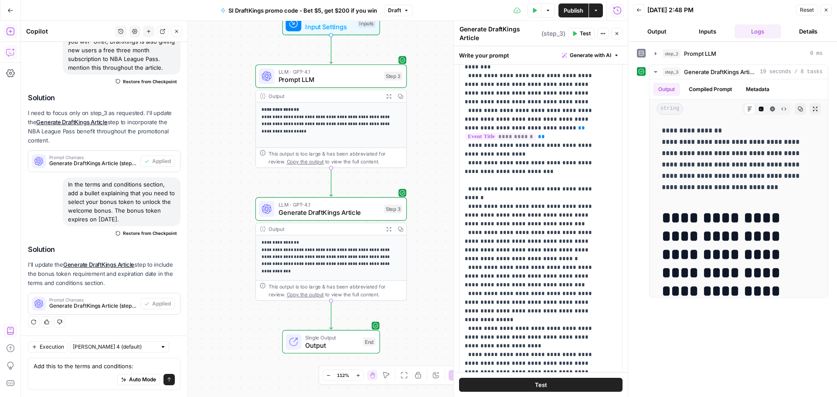 The width and height of the screenshot is (837, 397). What do you see at coordinates (303, 10) in the screenshot?
I see `span: SI DraftKings promo code - Bet $5, get $200 if you win` at bounding box center [303, 10].